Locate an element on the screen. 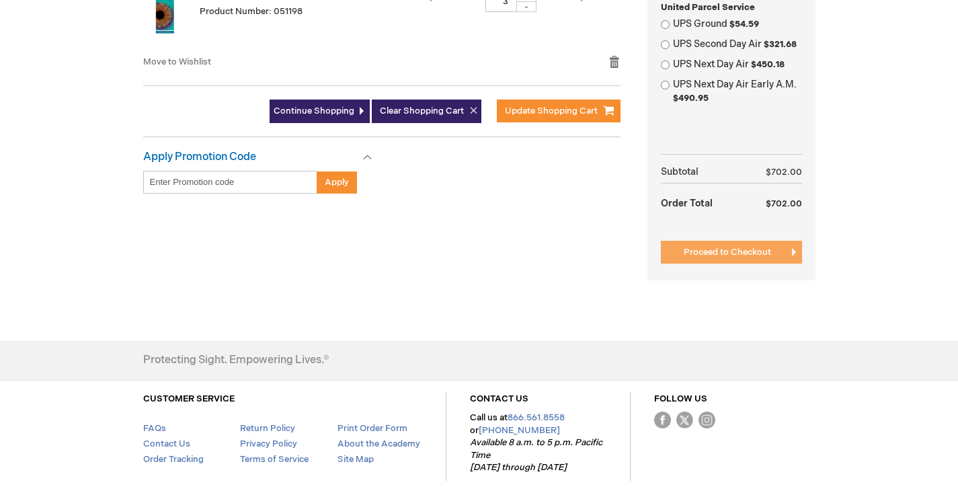 The image size is (958, 497). button: Clear Shopping Cart is located at coordinates (426, 111).